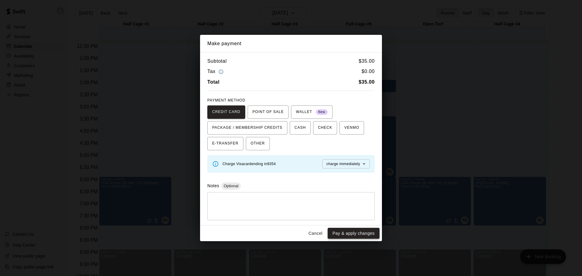 This screenshot has height=276, width=582. Describe the element at coordinates (268, 112) in the screenshot. I see `button: POINT OF SALE` at that location.